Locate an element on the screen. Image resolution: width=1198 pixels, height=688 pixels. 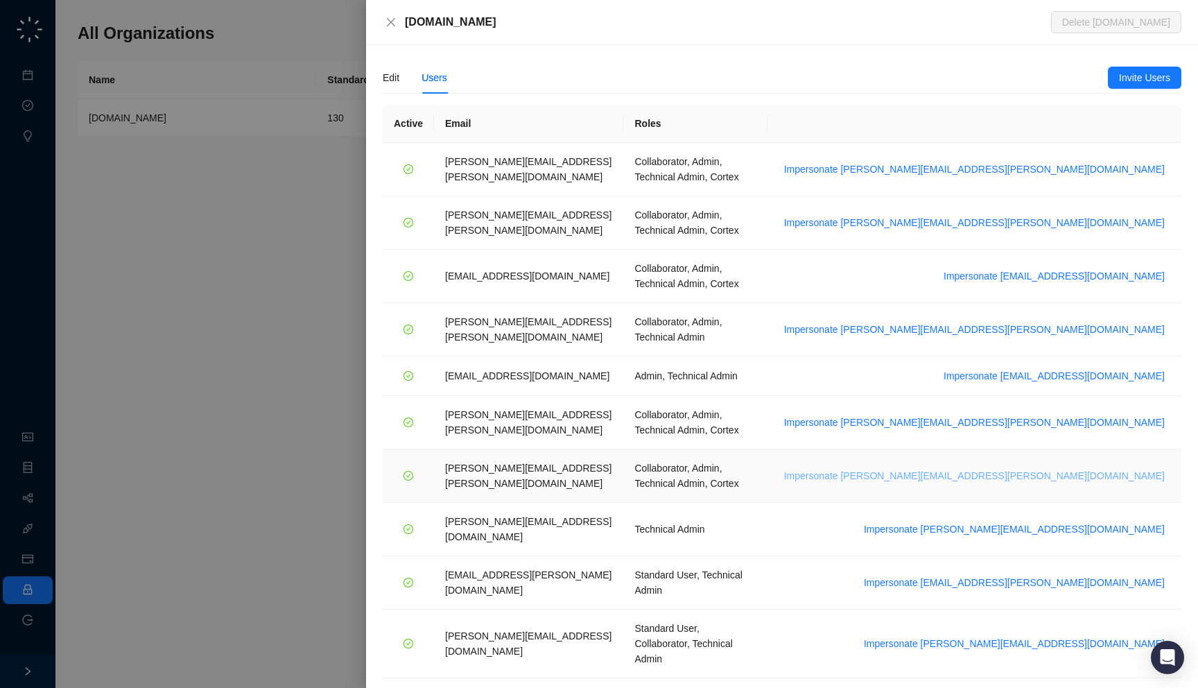
th: Active is located at coordinates (408, 123).